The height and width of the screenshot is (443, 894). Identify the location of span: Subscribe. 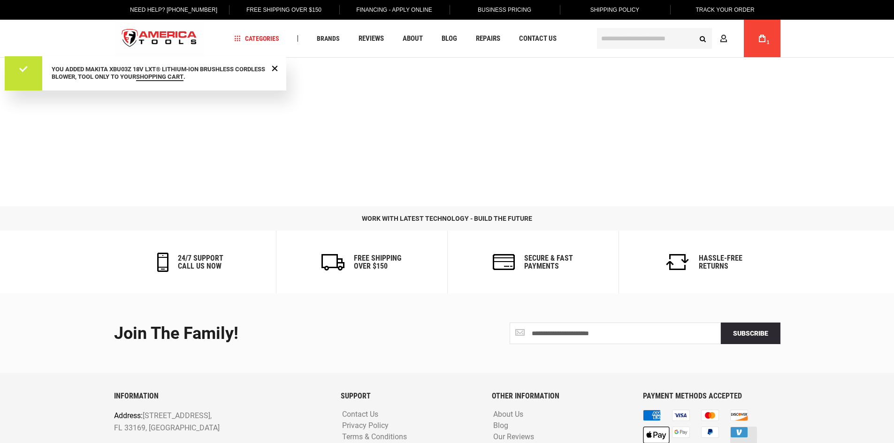
(750, 333).